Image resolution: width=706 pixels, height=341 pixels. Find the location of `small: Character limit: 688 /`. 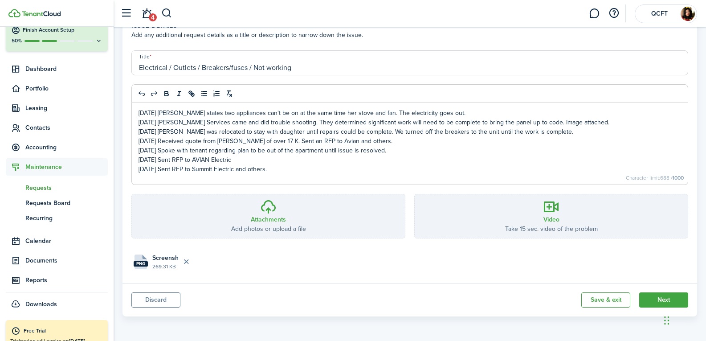

small: Character limit: 688 / is located at coordinates (655, 178).